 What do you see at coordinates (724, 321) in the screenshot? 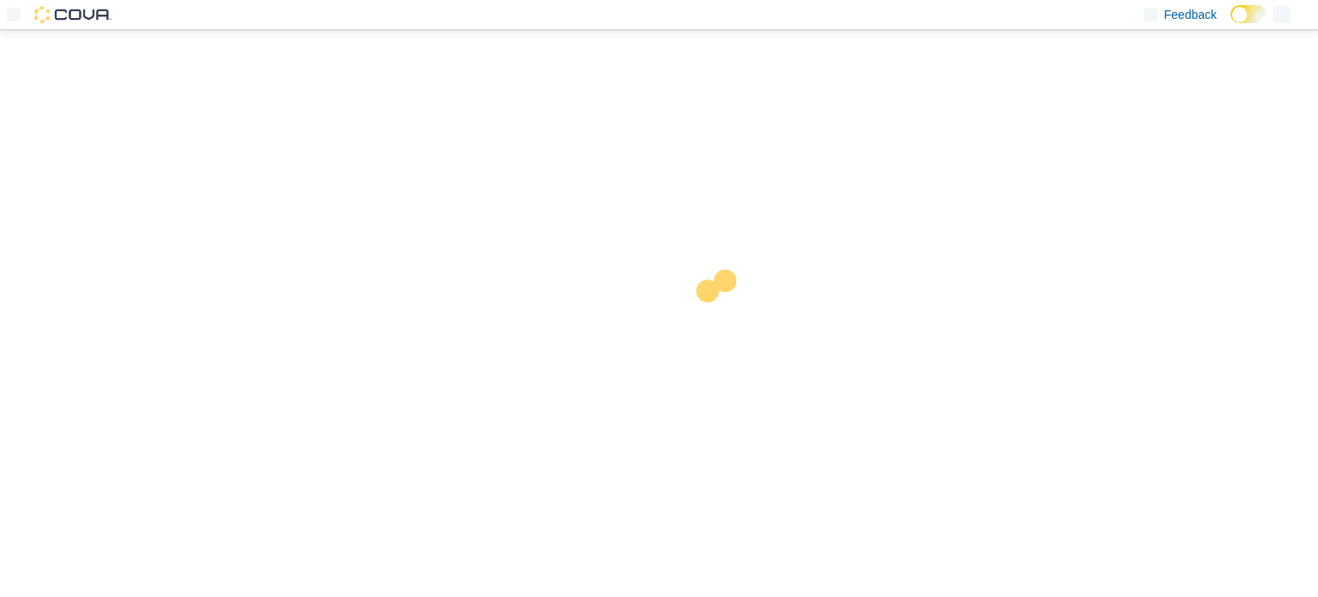
I see `img: cova-loader` at bounding box center [724, 321].